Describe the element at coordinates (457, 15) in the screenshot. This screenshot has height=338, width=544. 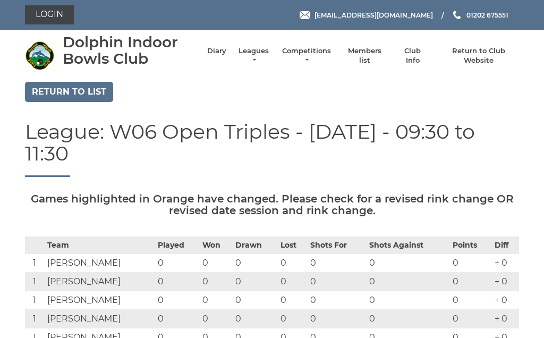
I see `img: Phone us` at that location.